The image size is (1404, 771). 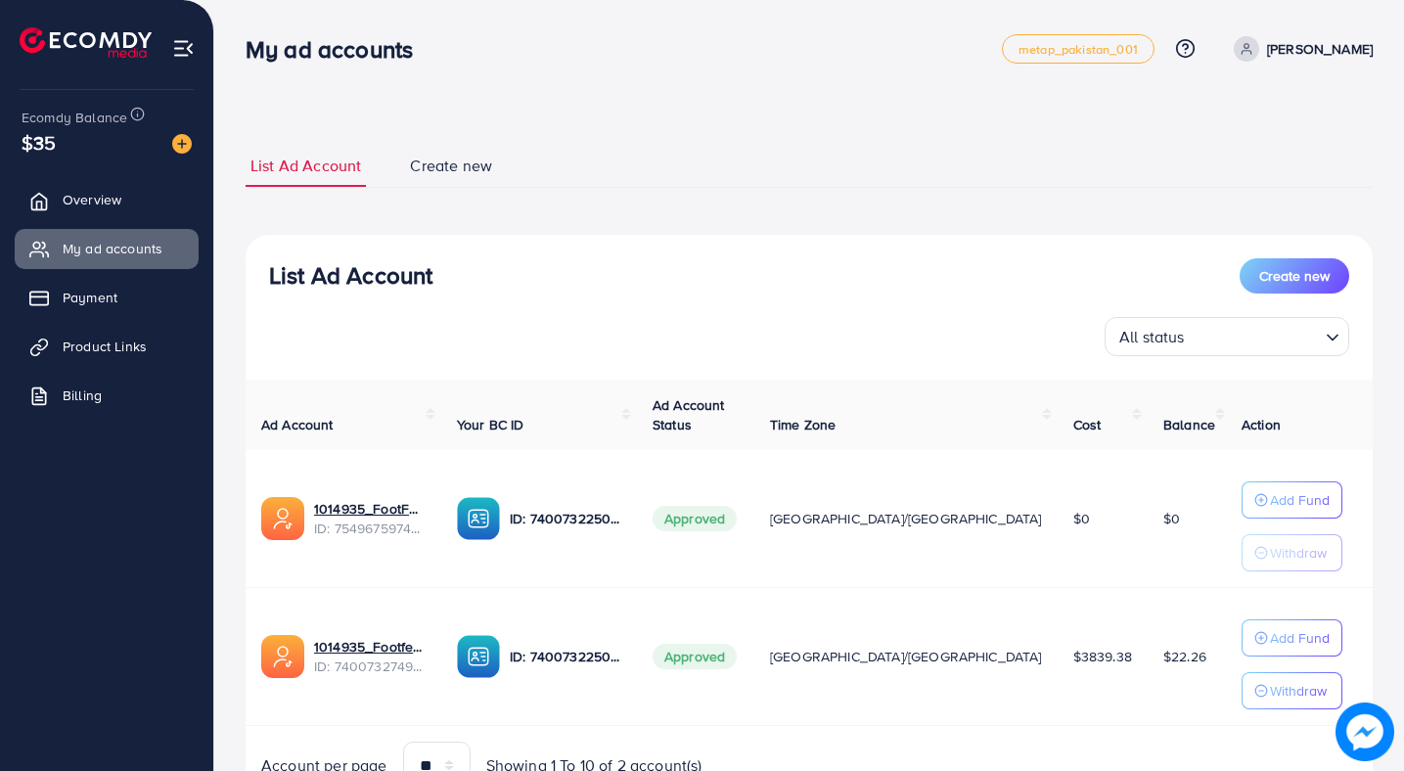 I want to click on span: Ad Account Status, so click(x=689, y=415).